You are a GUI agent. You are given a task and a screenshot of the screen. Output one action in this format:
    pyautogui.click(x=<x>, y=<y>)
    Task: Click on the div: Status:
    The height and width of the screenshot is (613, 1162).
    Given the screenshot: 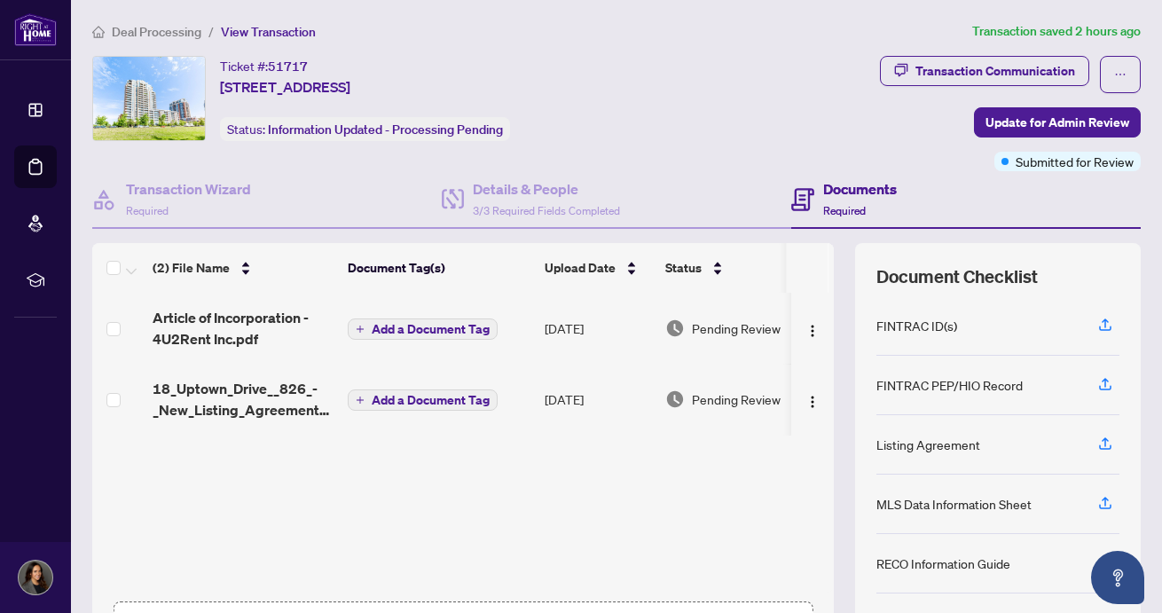 What is the action you would take?
    pyautogui.click(x=364, y=129)
    